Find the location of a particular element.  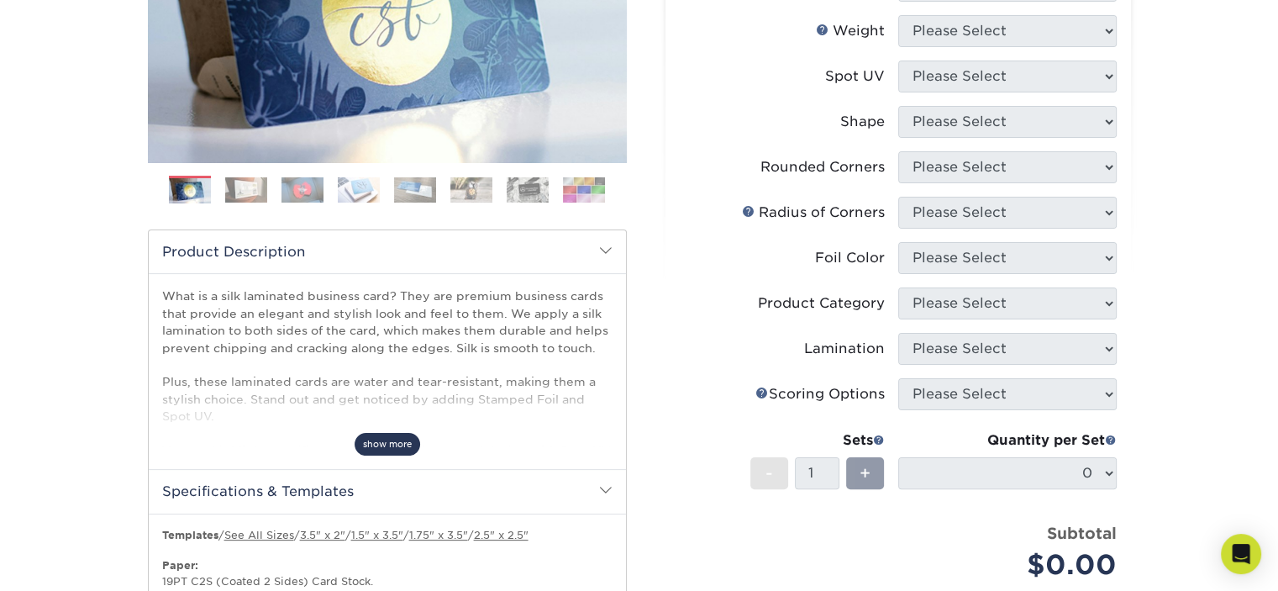

a: 1.5" x 3.5" is located at coordinates (377, 534).